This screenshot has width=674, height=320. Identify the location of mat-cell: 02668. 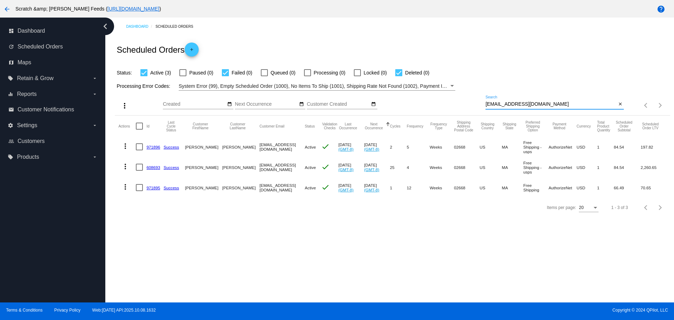
(467, 147).